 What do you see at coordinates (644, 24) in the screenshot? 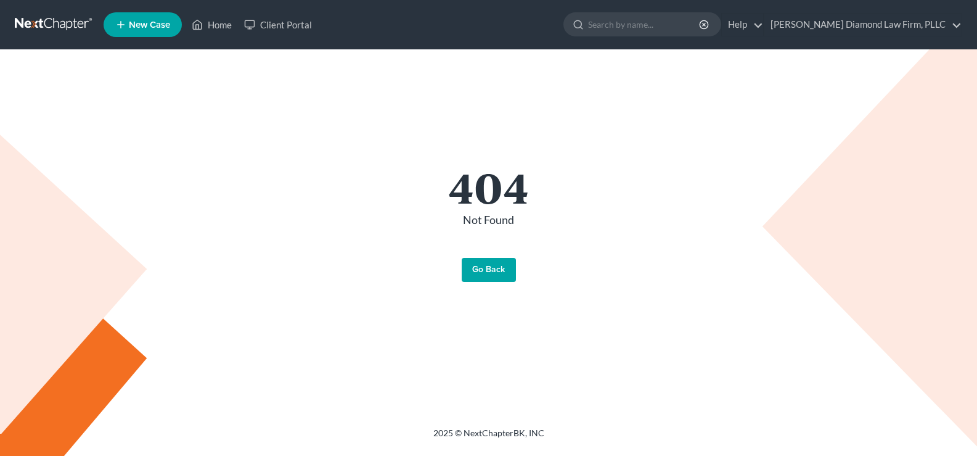
I see `input: Search by name...` at bounding box center [644, 24].